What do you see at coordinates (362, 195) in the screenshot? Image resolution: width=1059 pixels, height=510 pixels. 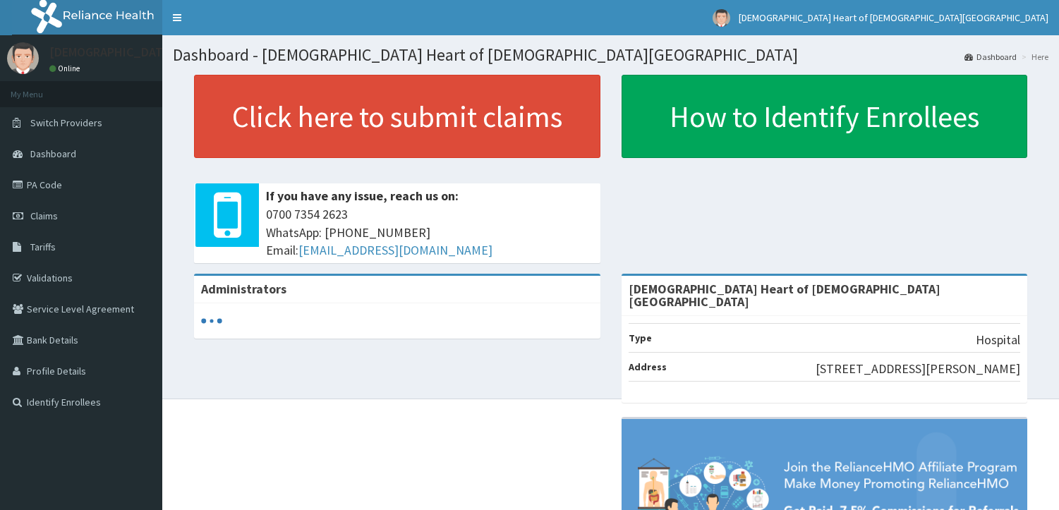 I see `b: If you have any issue, reach us on:` at bounding box center [362, 195].